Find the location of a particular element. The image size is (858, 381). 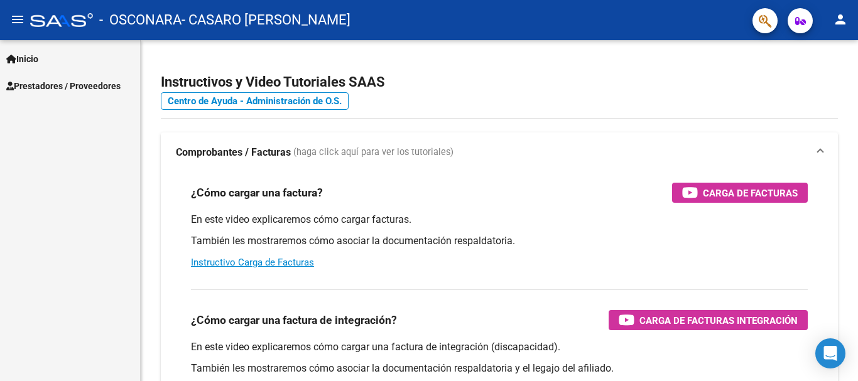

span: Prestadores / Proveedores is located at coordinates (63, 86).